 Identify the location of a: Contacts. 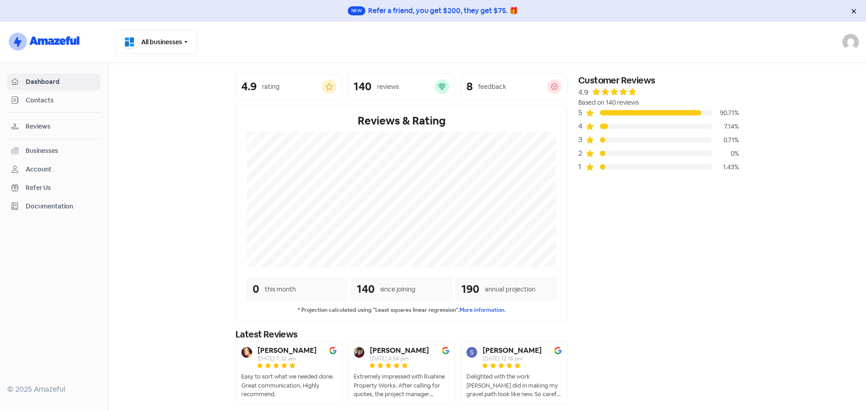
(54, 100).